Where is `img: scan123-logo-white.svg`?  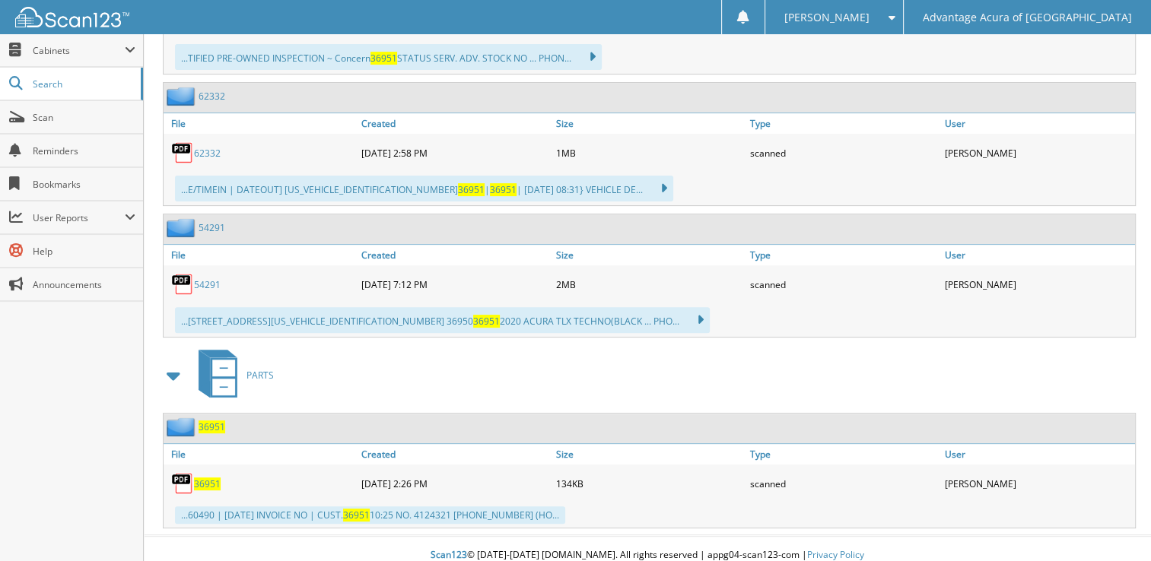 img: scan123-logo-white.svg is located at coordinates (72, 17).